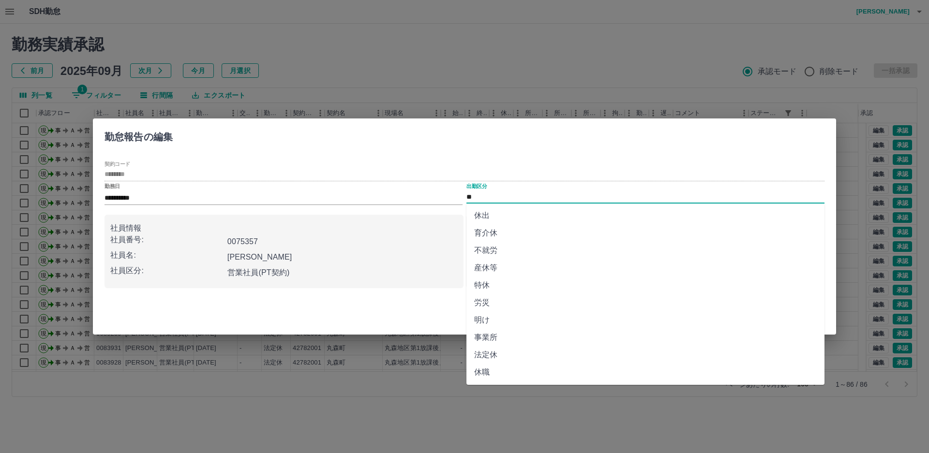 Image resolution: width=929 pixels, height=453 pixels. What do you see at coordinates (645, 216) in the screenshot?
I see `li: 休出` at bounding box center [645, 216].